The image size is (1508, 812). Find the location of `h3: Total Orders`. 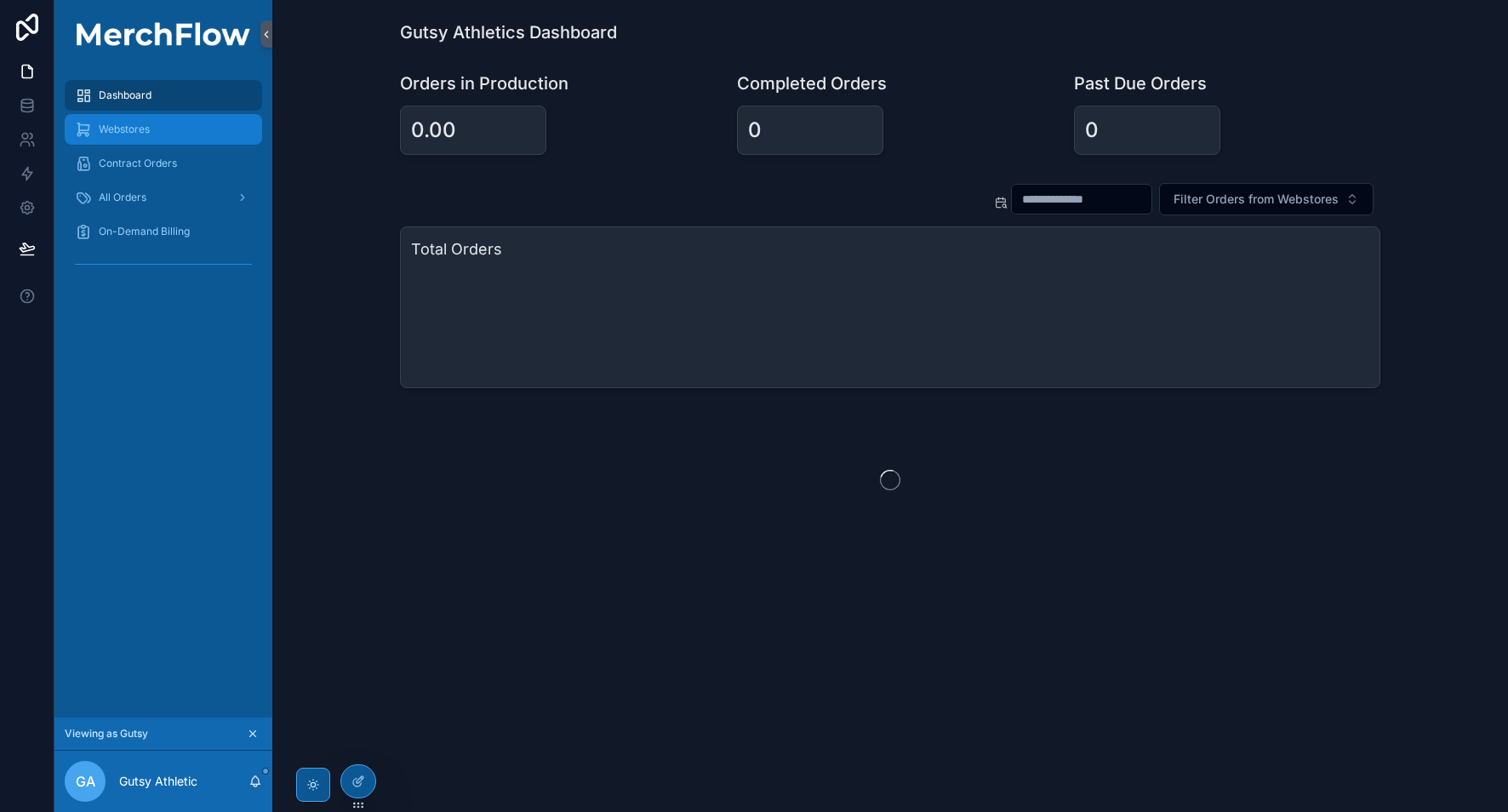

h3: Total Orders is located at coordinates (891, 250).